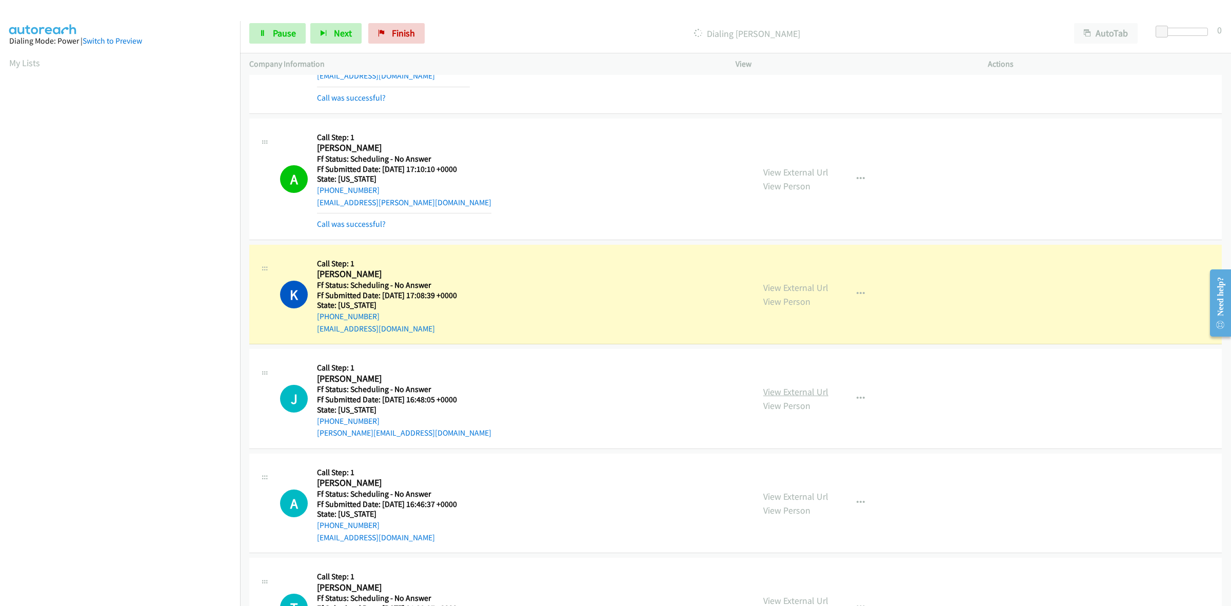  What do you see at coordinates (112, 41) in the screenshot?
I see `a: Switch to Preview` at bounding box center [112, 41].